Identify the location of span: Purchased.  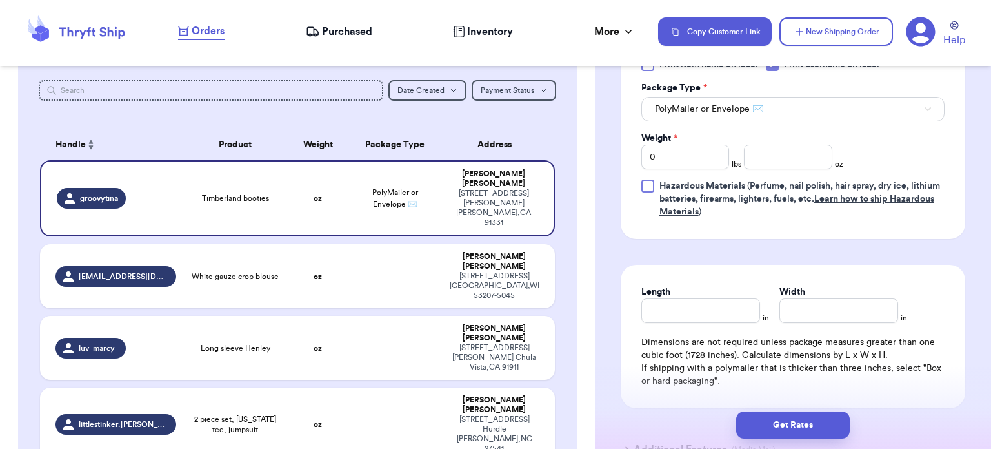
(347, 32).